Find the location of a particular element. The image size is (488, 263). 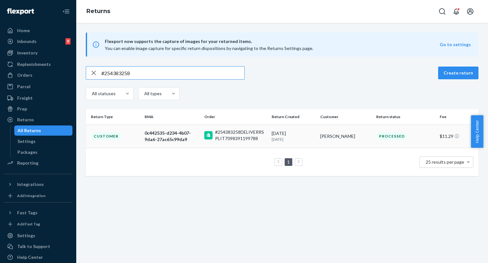

th: Order is located at coordinates (236, 117).